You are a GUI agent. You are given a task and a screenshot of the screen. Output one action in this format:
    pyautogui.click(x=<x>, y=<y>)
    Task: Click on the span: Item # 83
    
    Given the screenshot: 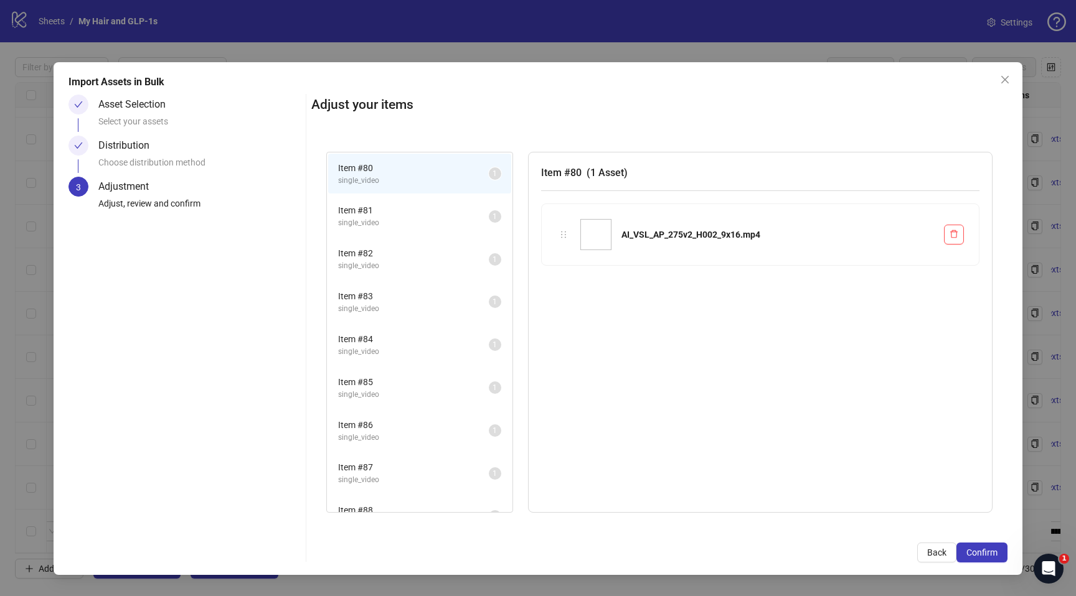 What is the action you would take?
    pyautogui.click(x=413, y=296)
    